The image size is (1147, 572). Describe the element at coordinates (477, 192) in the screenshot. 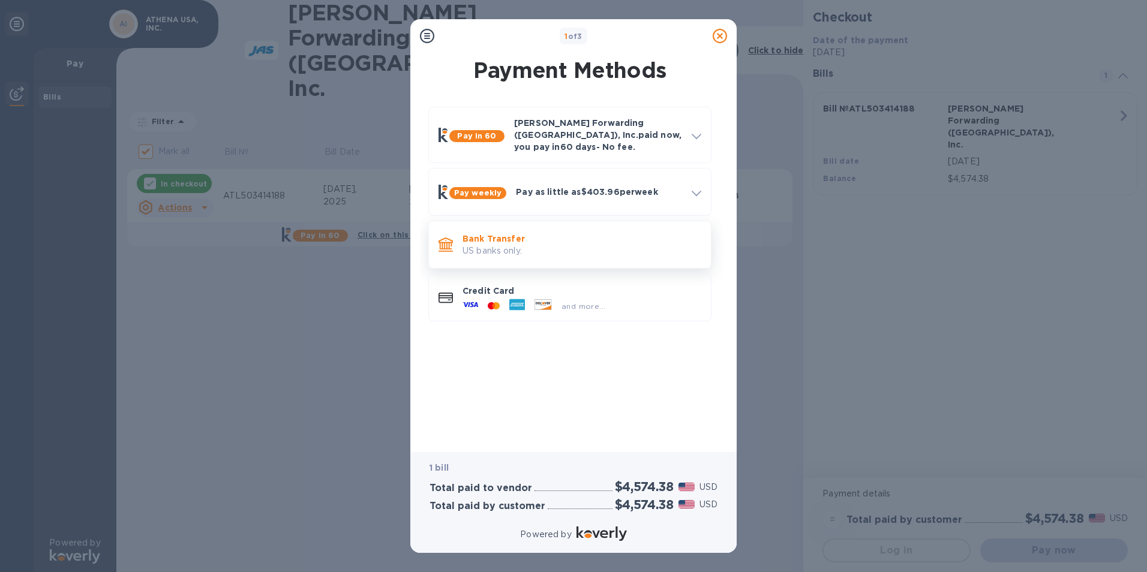

I see `b: Pay weekly` at that location.